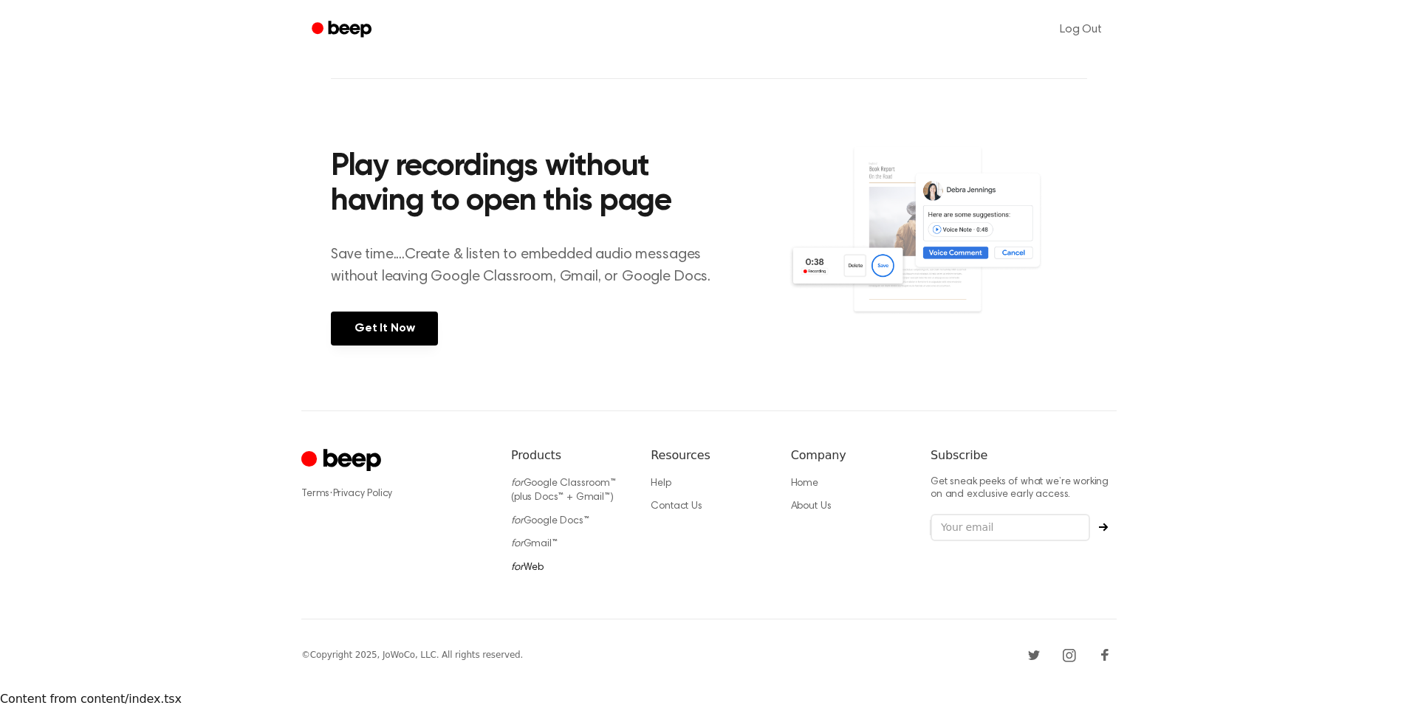 The width and height of the screenshot is (1418, 708). What do you see at coordinates (384, 329) in the screenshot?
I see `a: Get It Now` at bounding box center [384, 329].